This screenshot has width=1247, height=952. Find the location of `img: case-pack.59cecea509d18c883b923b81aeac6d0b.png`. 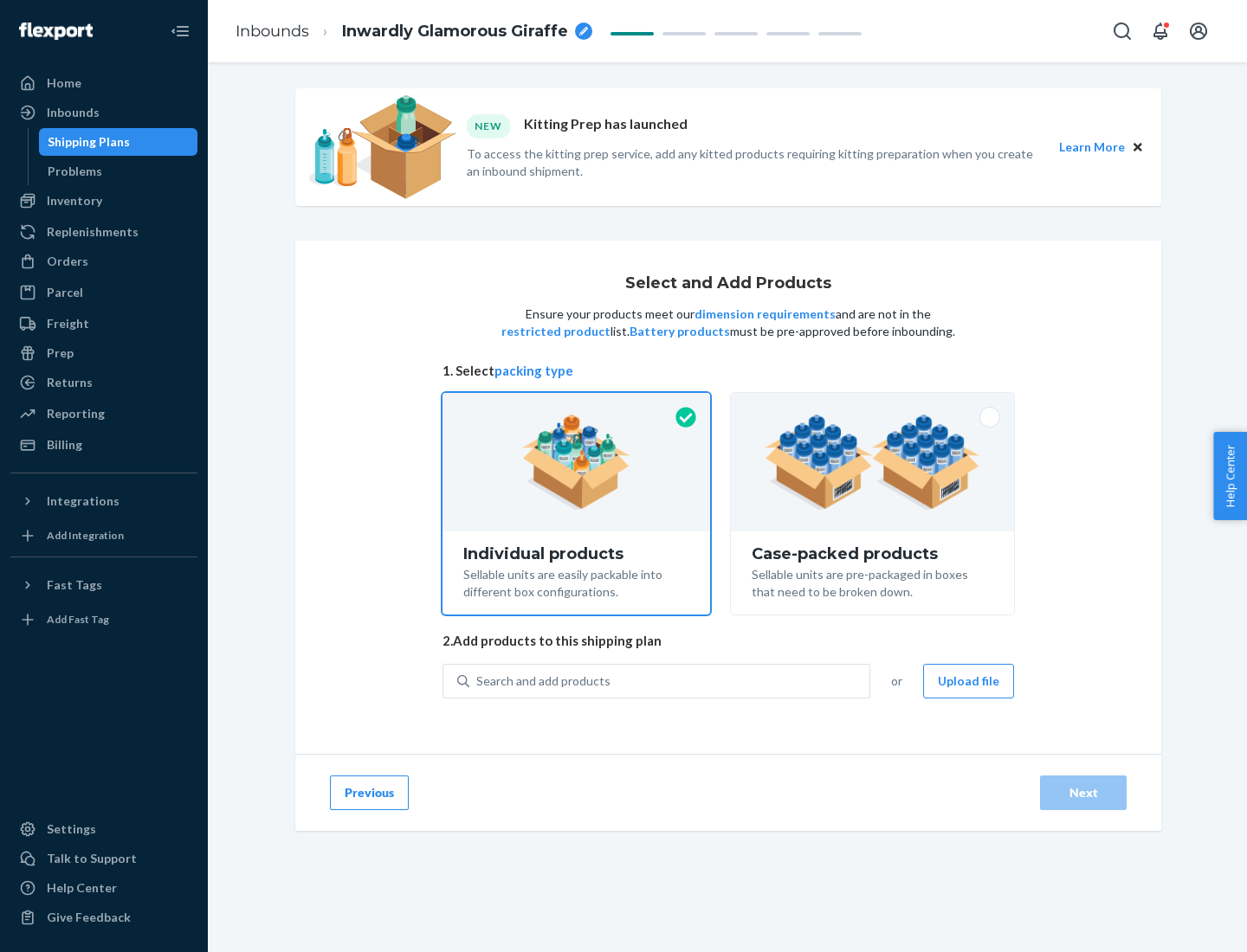

img: case-pack.59cecea509d18c883b923b81aeac6d0b.png is located at coordinates (872, 462).